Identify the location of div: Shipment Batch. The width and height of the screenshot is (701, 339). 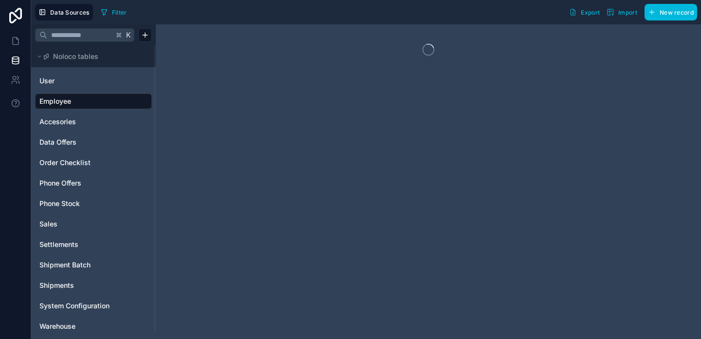
(93, 265).